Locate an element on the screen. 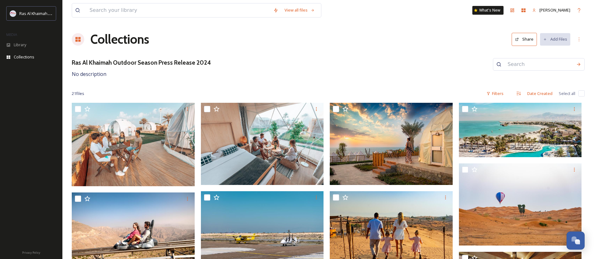  img: ActionFlight Balloon - BD Desert Shoot.jpg is located at coordinates (520, 204).